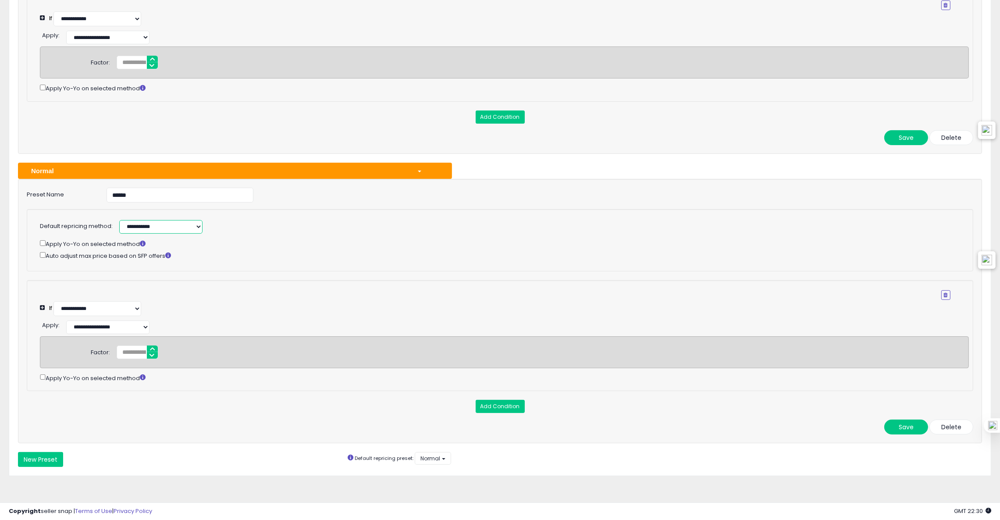 The width and height of the screenshot is (1000, 520). I want to click on div: Normal, so click(217, 170).